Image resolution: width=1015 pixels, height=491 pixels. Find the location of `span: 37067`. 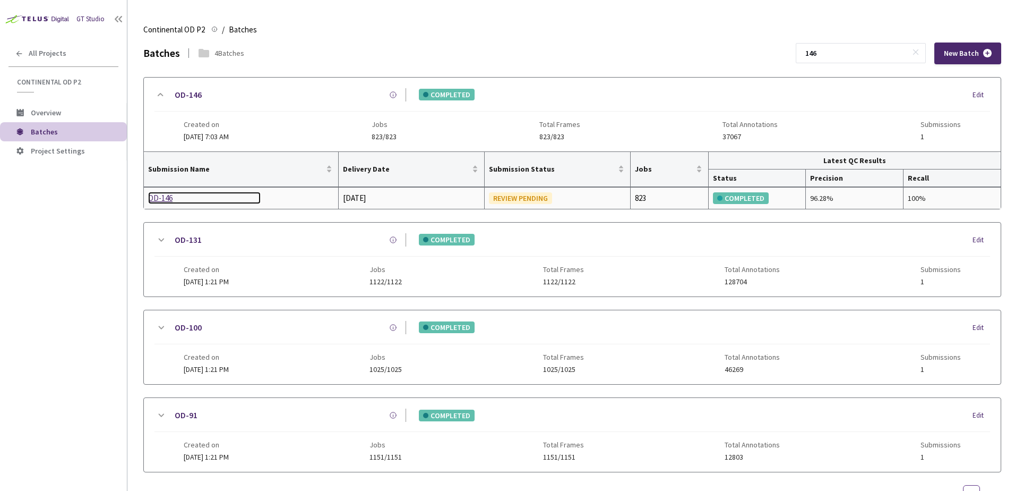

span: 37067 is located at coordinates (750, 136).